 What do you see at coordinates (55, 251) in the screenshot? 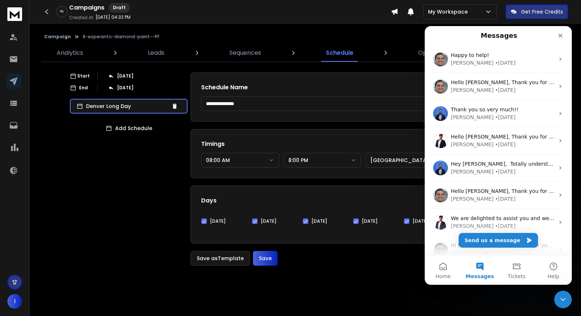
I see `span: Messages` at bounding box center [55, 251].